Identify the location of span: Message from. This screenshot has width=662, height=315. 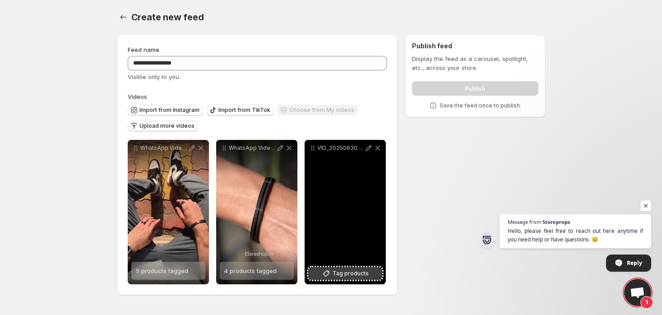
(524, 221).